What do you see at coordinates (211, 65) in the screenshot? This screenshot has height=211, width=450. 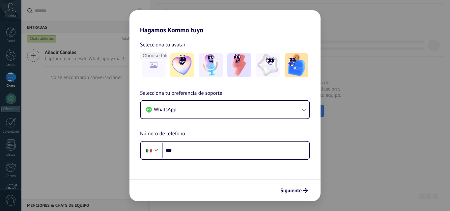 I see `img: -2.jpeg` at bounding box center [211, 65].